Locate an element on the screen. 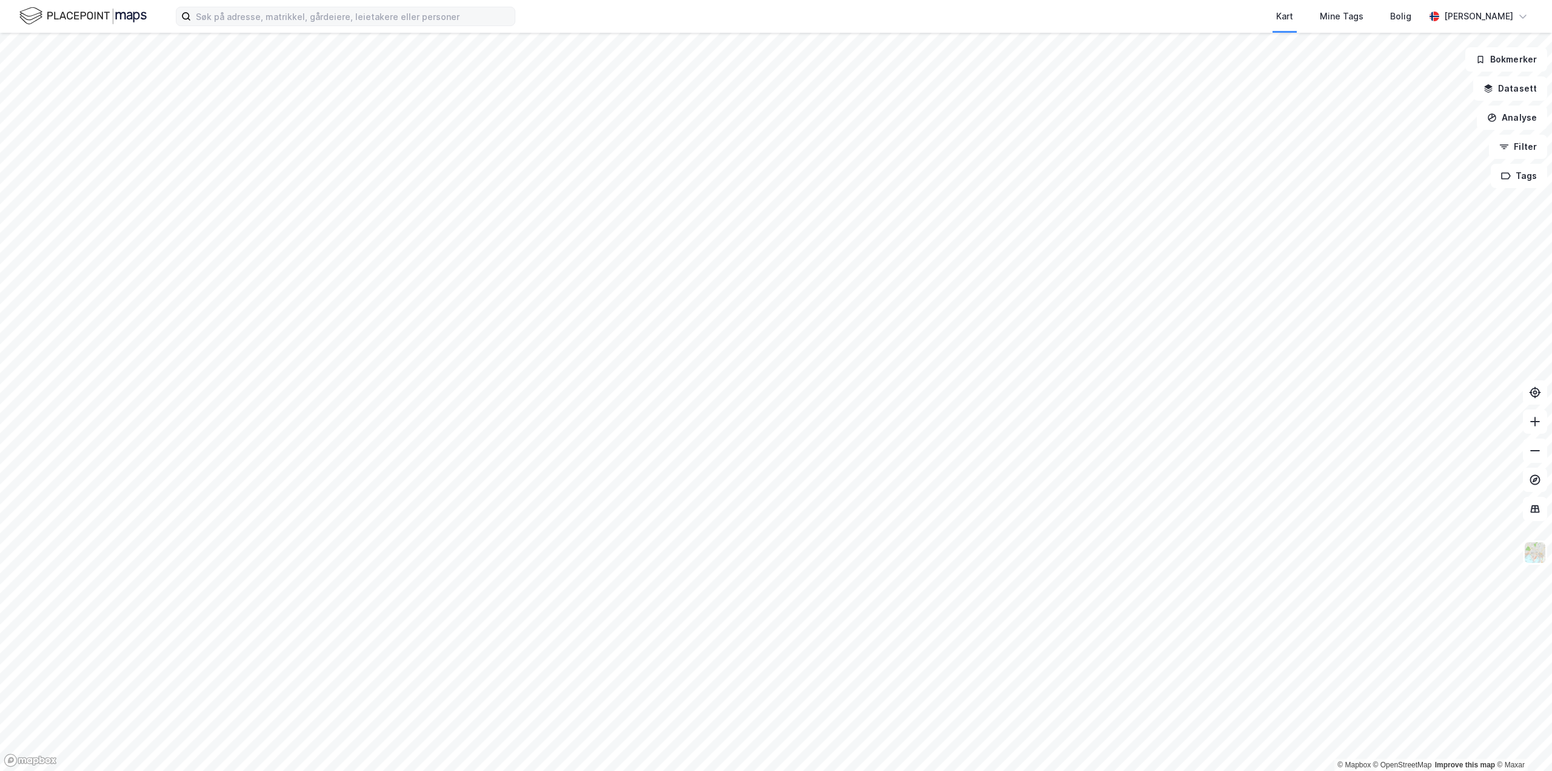 This screenshot has height=771, width=1552. a: Mapbox homepage is located at coordinates (30, 760).